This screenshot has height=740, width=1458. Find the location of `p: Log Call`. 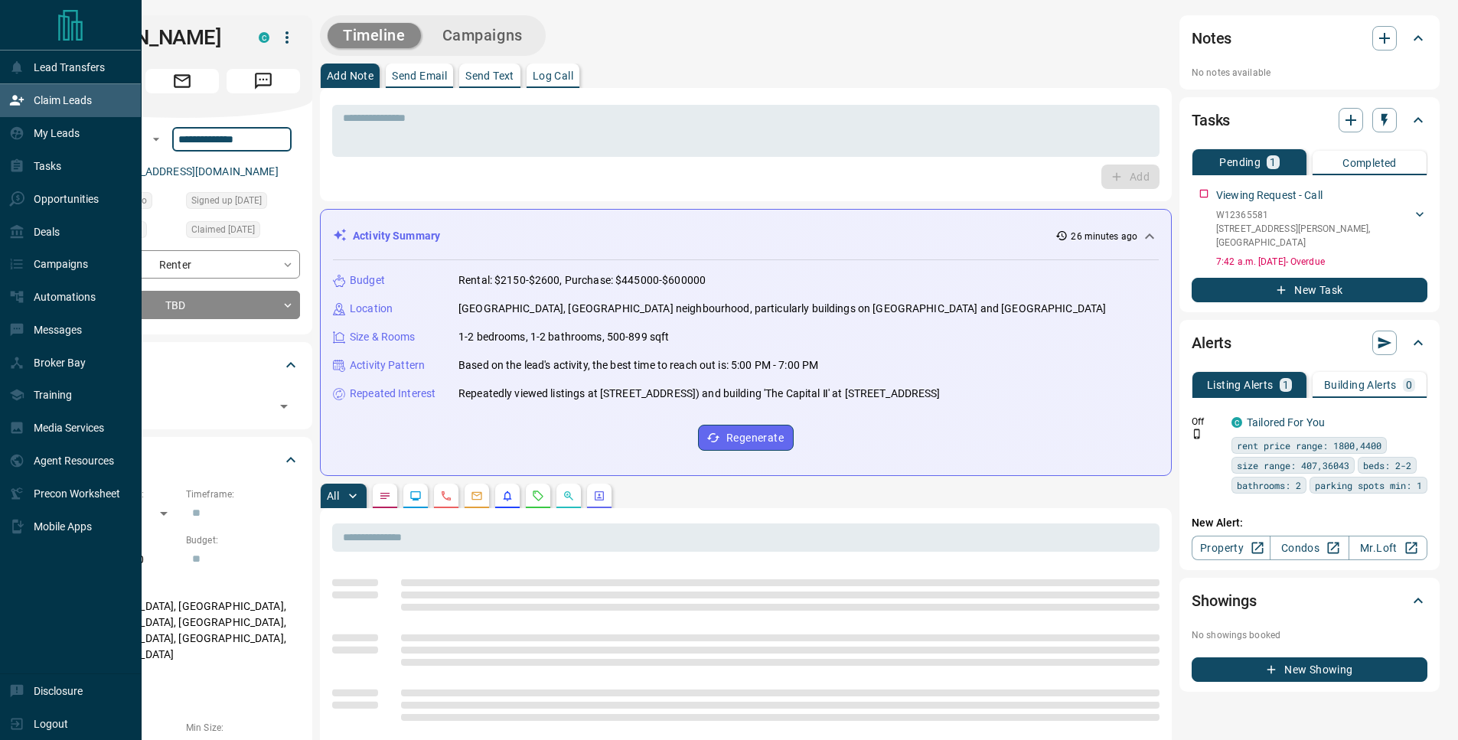

p: Log Call is located at coordinates (553, 76).